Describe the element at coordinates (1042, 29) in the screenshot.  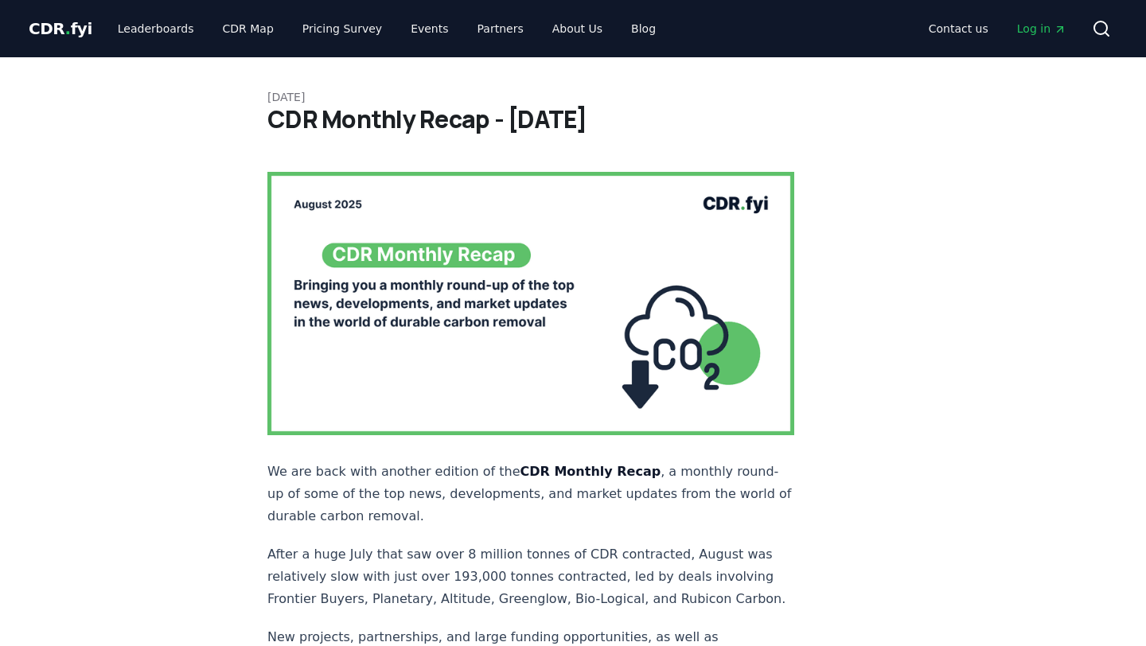
I see `a: Log in` at that location.